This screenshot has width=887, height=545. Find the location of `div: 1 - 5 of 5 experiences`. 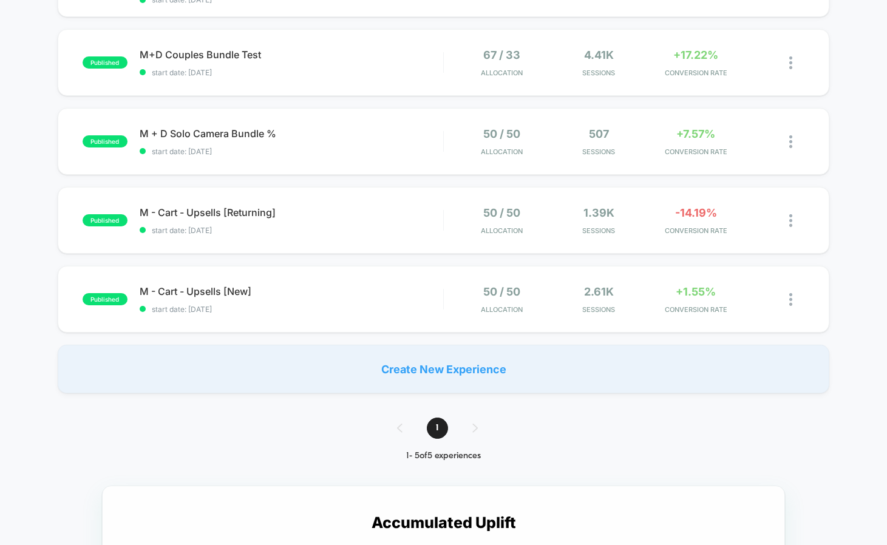

div: 1 - 5 of 5 experiences is located at coordinates (443, 456).